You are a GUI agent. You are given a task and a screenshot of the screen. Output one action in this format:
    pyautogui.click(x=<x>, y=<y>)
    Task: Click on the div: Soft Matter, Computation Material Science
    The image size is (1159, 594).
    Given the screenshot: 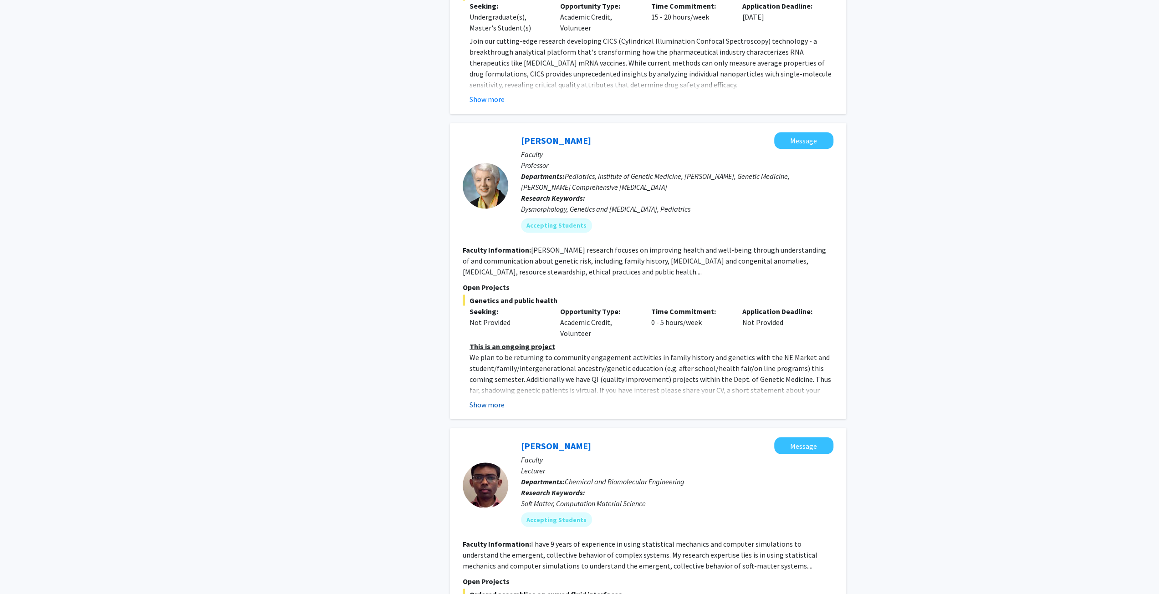 What is the action you would take?
    pyautogui.click(x=677, y=503)
    